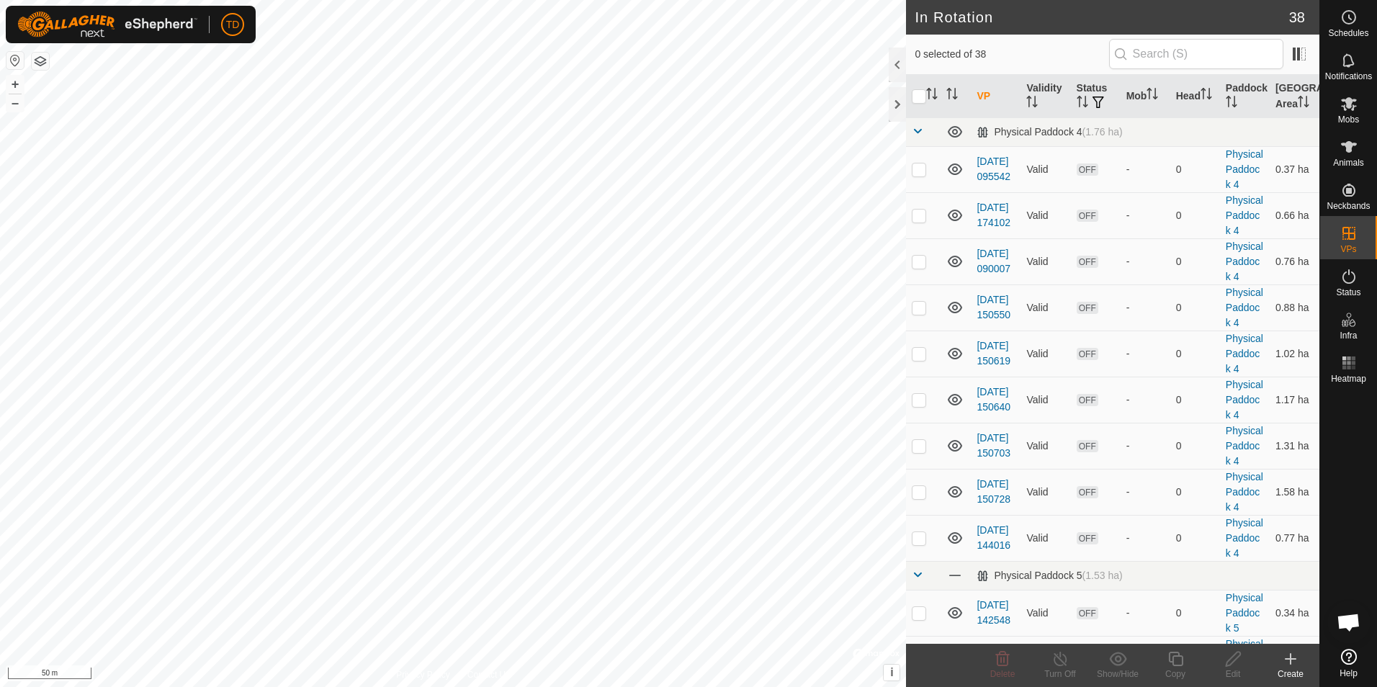 The width and height of the screenshot is (1377, 687). I want to click on span: Mobs, so click(1349, 120).